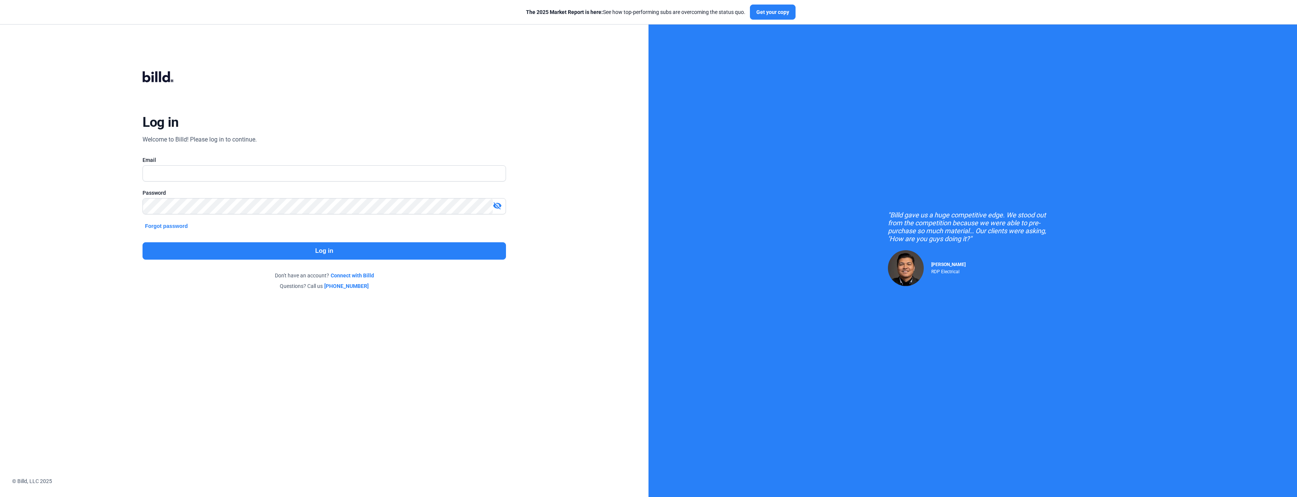  I want to click on div: See how top-performing subs are overcoming the status quo., so click(636, 12).